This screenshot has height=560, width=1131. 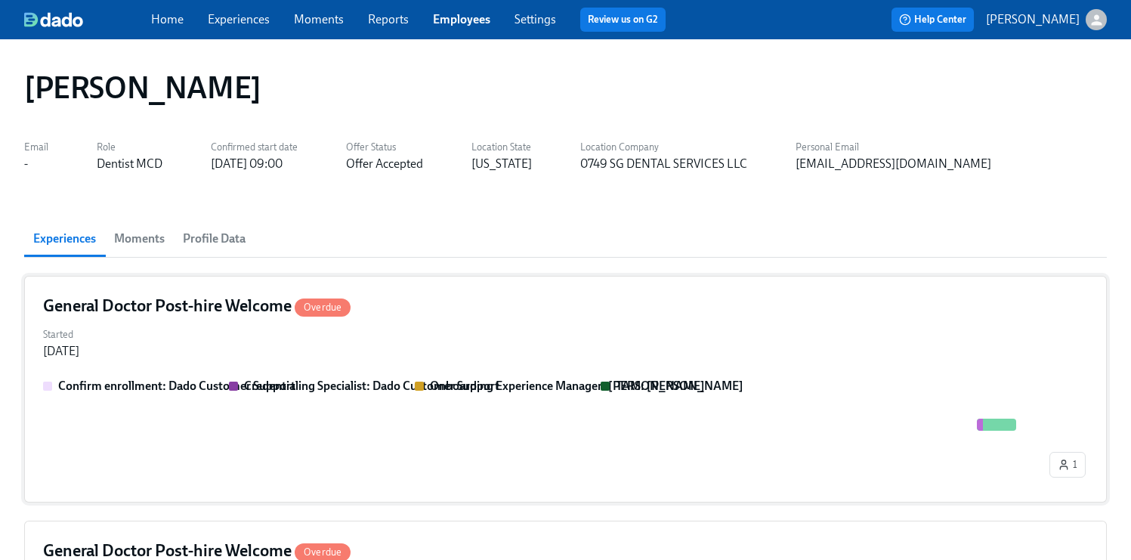 I want to click on a: Review us on G2, so click(x=622, y=20).